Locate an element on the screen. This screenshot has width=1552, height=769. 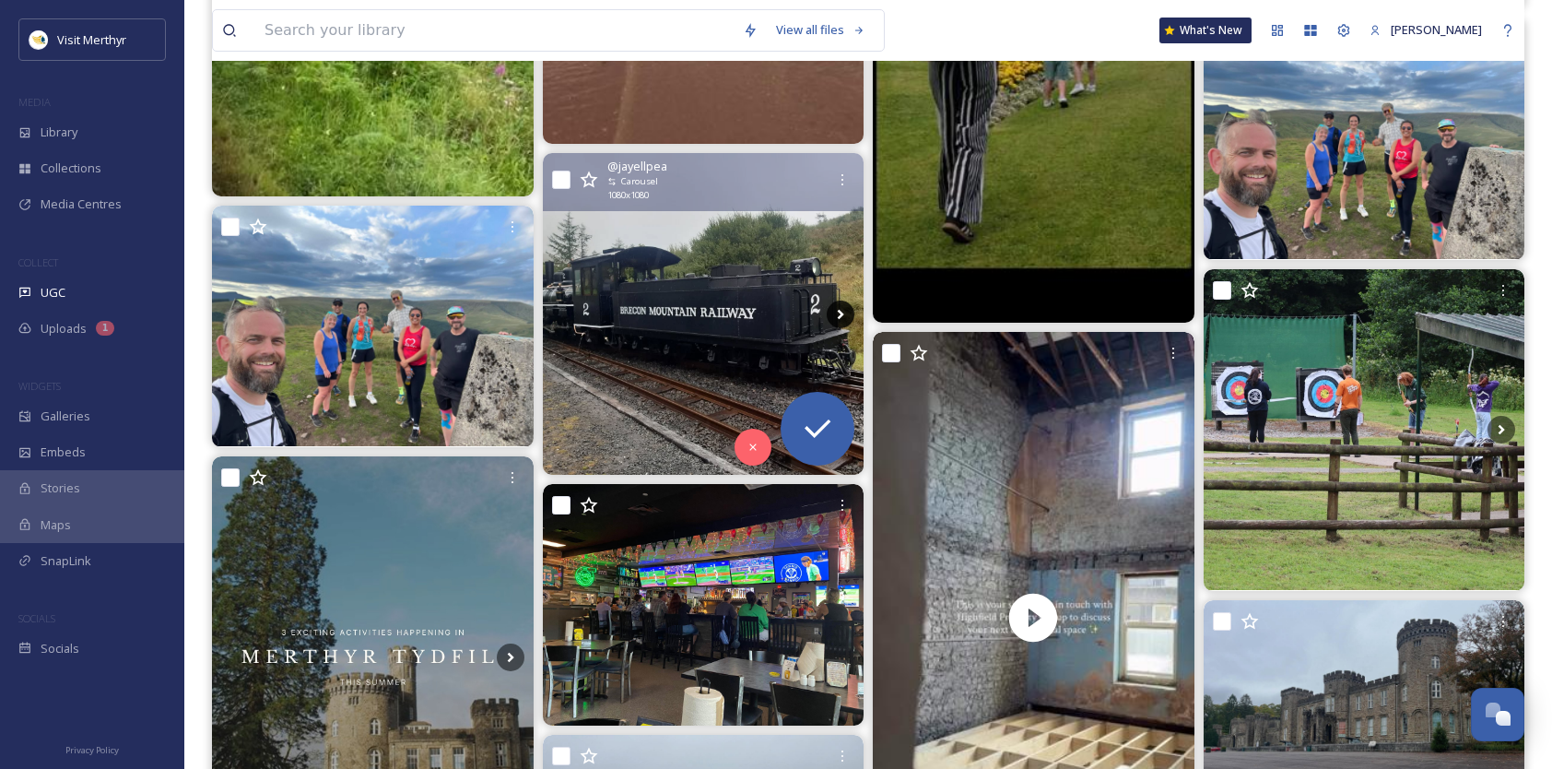
a: Privacy Policy is located at coordinates (92, 749).